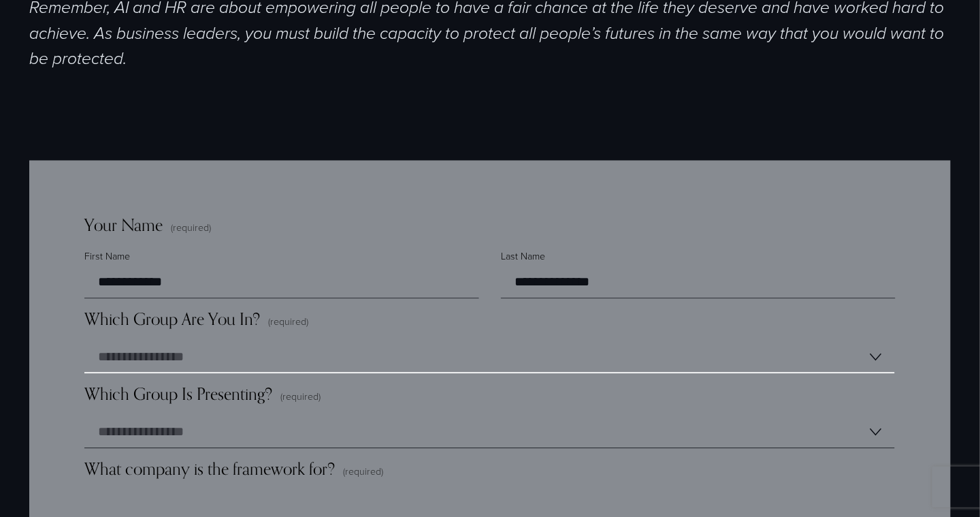 The image size is (980, 517). I want to click on span: Which Group Are You In?, so click(172, 320).